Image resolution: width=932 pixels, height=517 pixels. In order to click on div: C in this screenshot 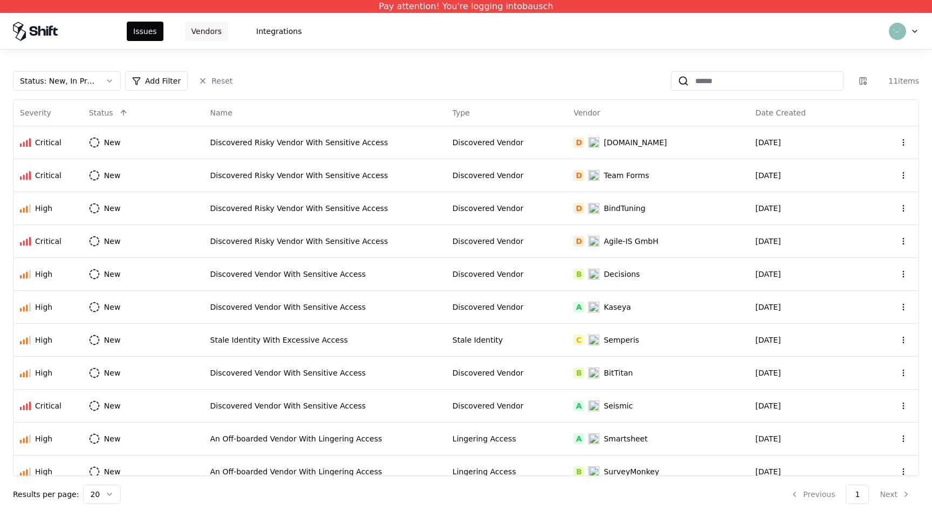, I will do `click(579, 340)`.